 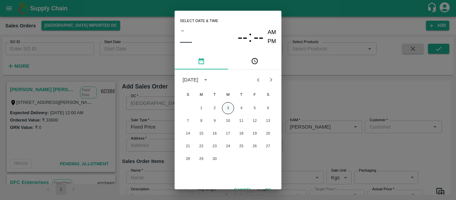 What do you see at coordinates (268, 134) in the screenshot?
I see `button: 20` at bounding box center [268, 134].